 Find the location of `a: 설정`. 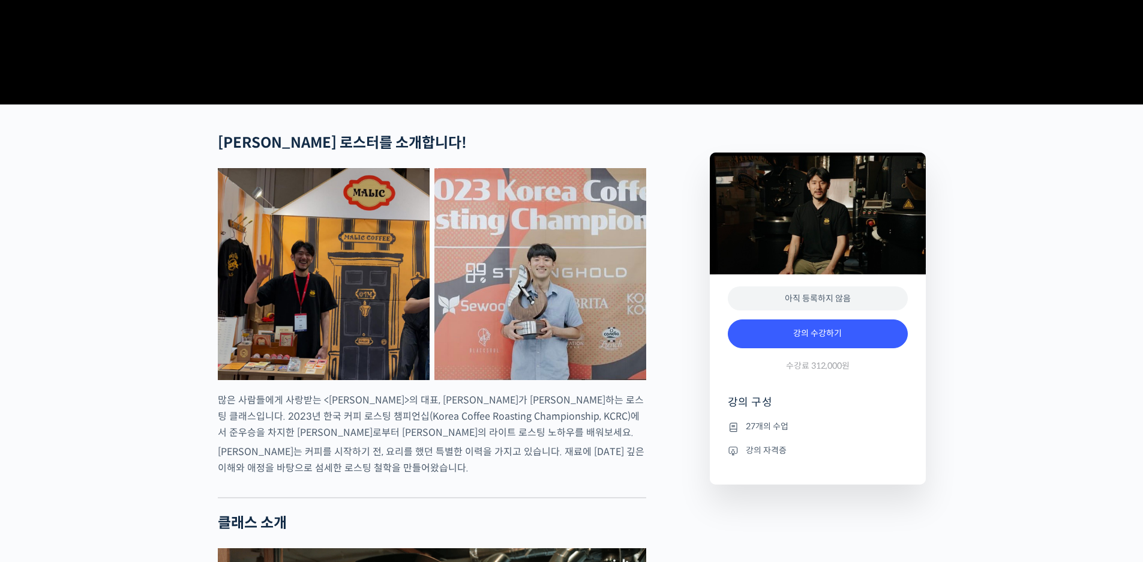

a: 설정 is located at coordinates (193, 395).